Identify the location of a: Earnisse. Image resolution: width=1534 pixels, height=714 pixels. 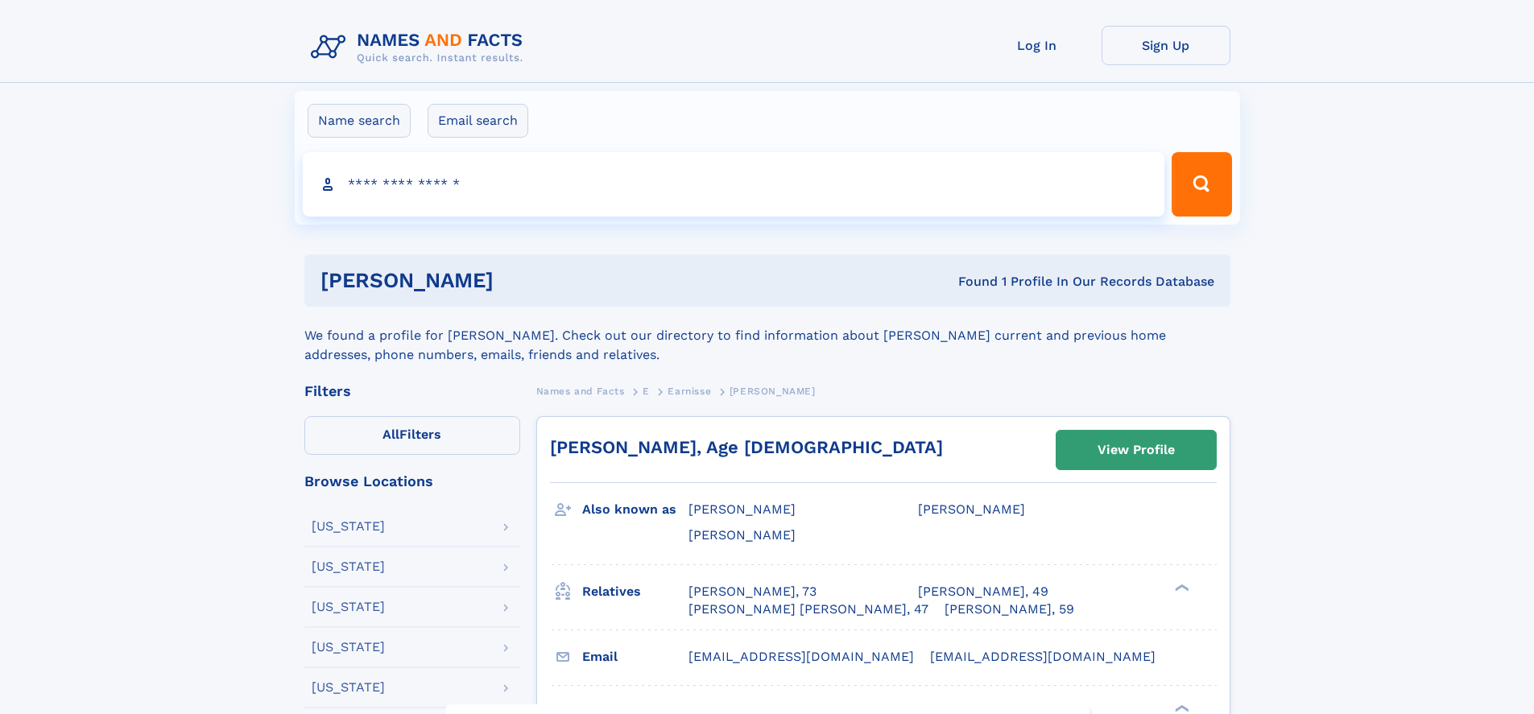
(689, 391).